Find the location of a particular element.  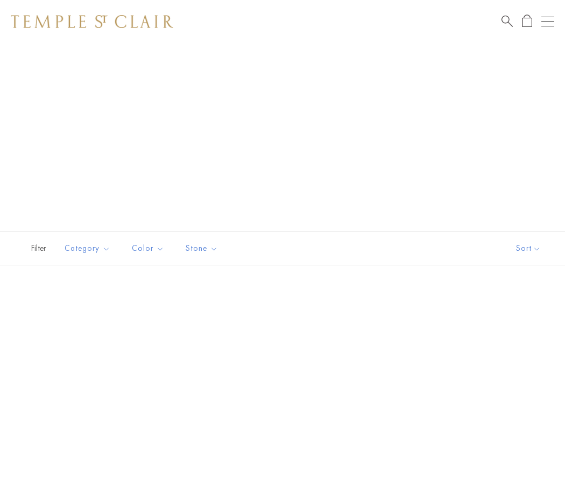

button: Color is located at coordinates (148, 248).